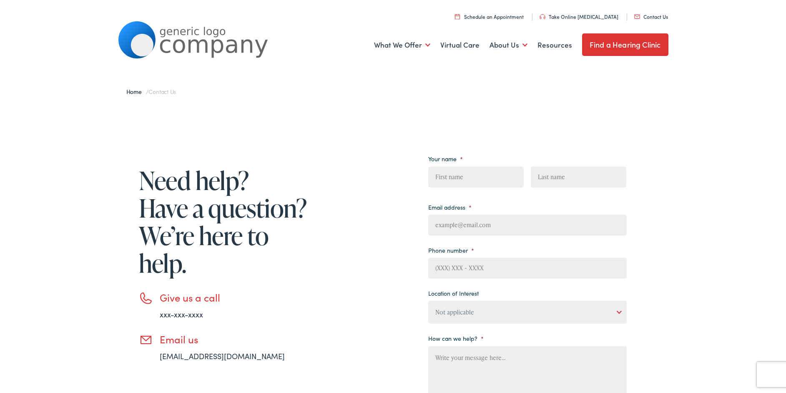  I want to click on label: Location of Interest, so click(453, 293).